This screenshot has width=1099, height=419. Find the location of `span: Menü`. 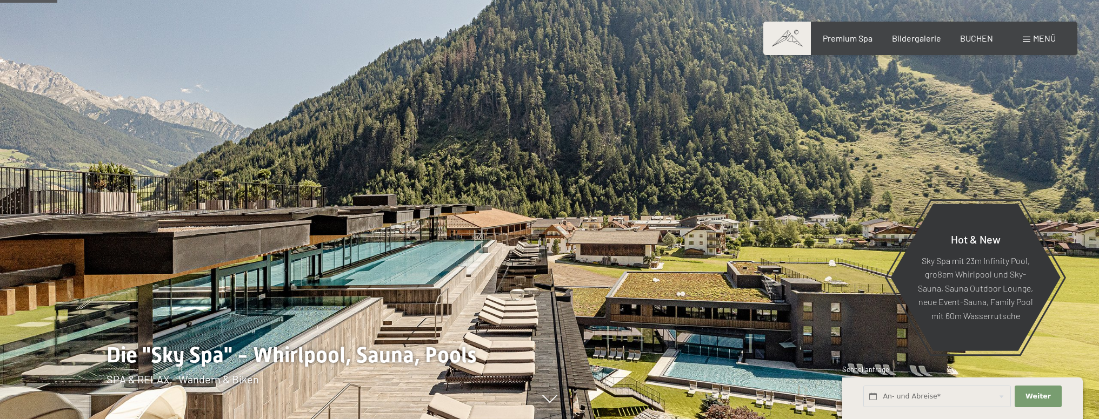

span: Menü is located at coordinates (1044, 38).